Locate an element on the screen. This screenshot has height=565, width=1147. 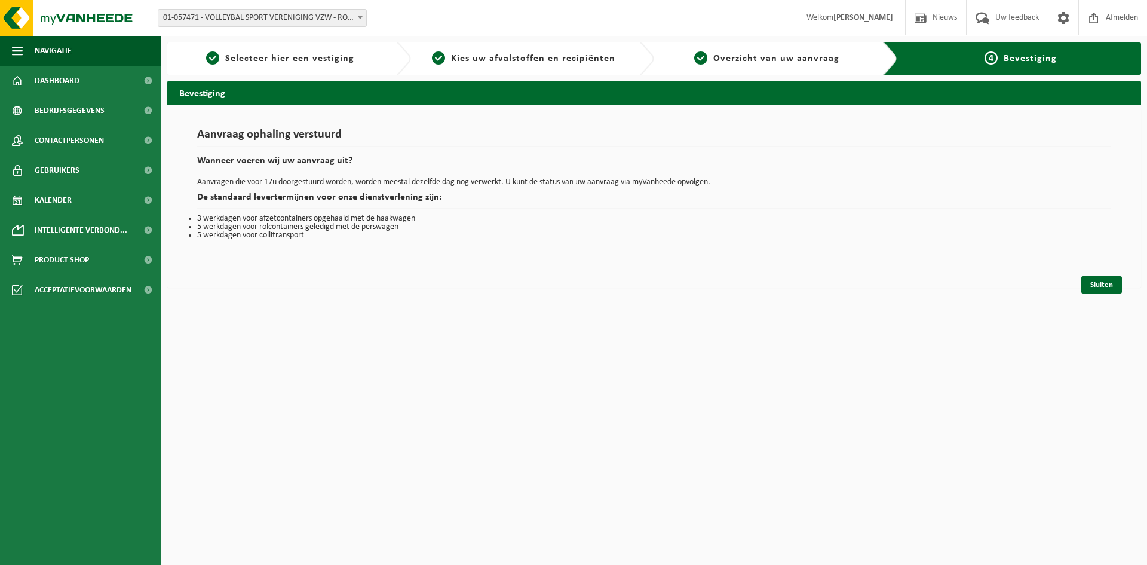
span: Kies uw afvalstoffen en recipiënten is located at coordinates (533, 59).